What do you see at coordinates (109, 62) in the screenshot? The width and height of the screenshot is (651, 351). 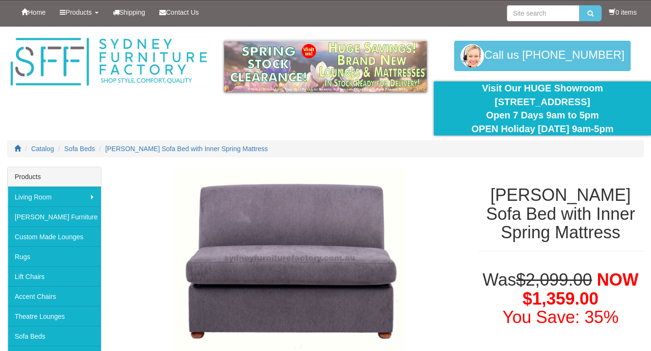 I see `img: Sydney Furniture Factory` at bounding box center [109, 62].